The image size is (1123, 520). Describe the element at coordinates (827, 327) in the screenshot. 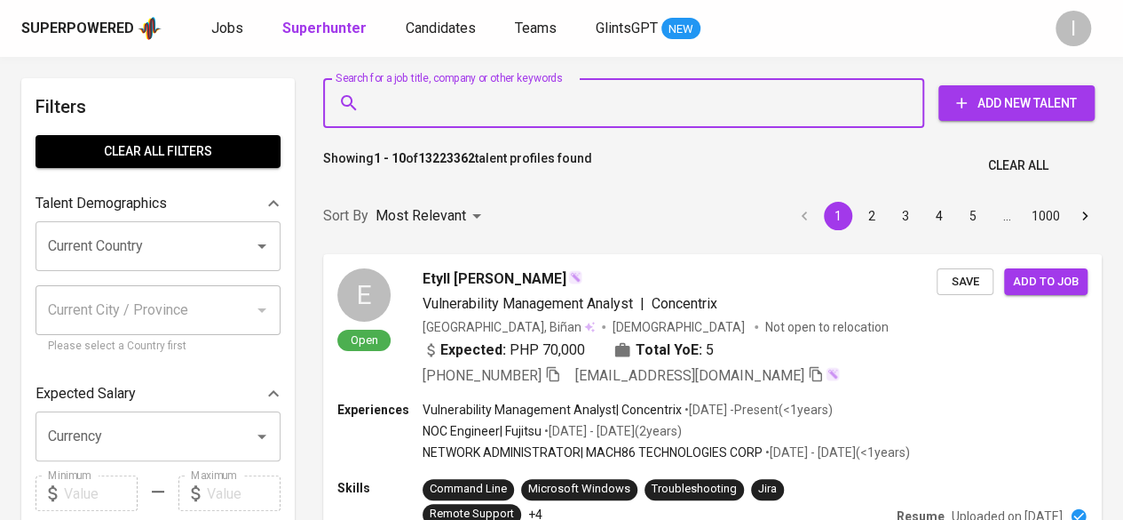

I see `p: Not open to relocation` at that location.